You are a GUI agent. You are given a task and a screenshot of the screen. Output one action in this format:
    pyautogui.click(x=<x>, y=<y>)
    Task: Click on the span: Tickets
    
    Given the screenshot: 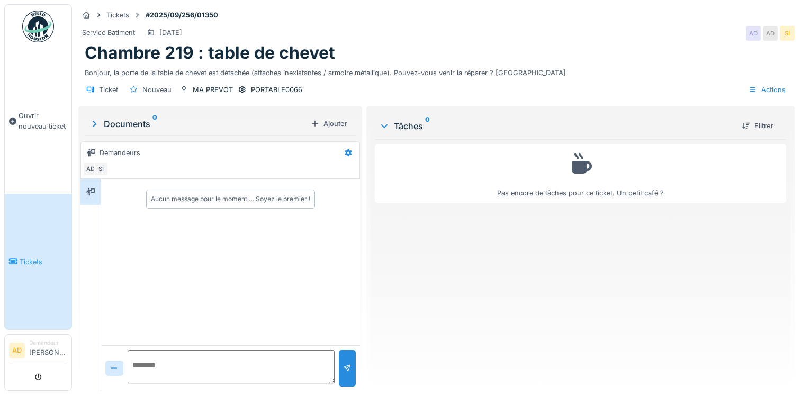 What is the action you would take?
    pyautogui.click(x=43, y=261)
    